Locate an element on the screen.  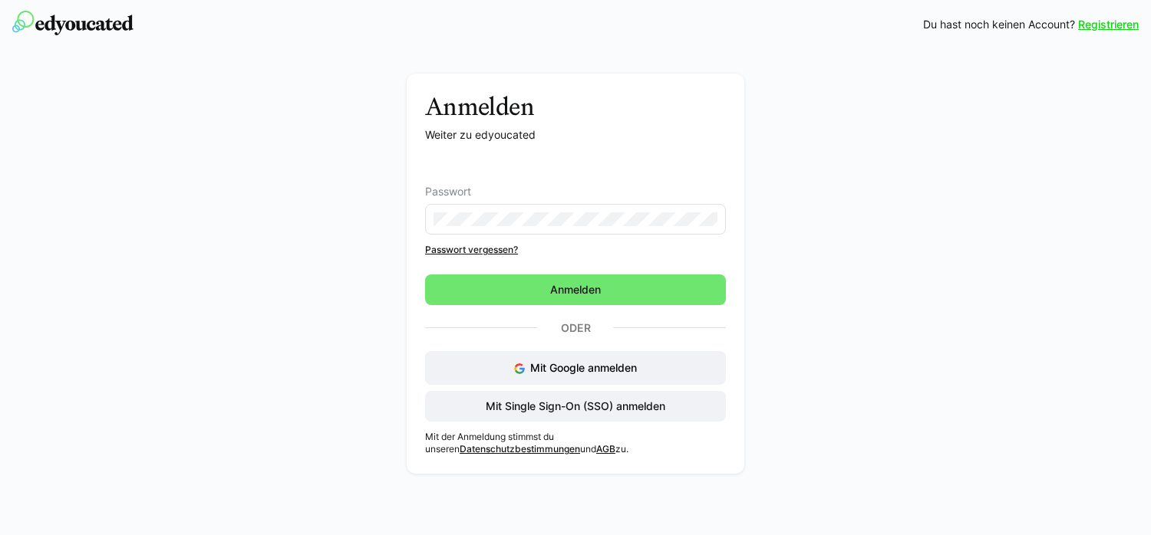
button: Mit Google anmelden is located at coordinates (575, 368).